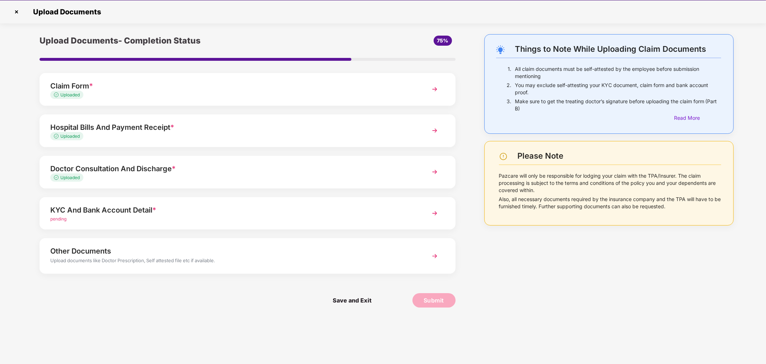 The image size is (766, 364). What do you see at coordinates (58, 218) in the screenshot?
I see `span: pending` at bounding box center [58, 218].